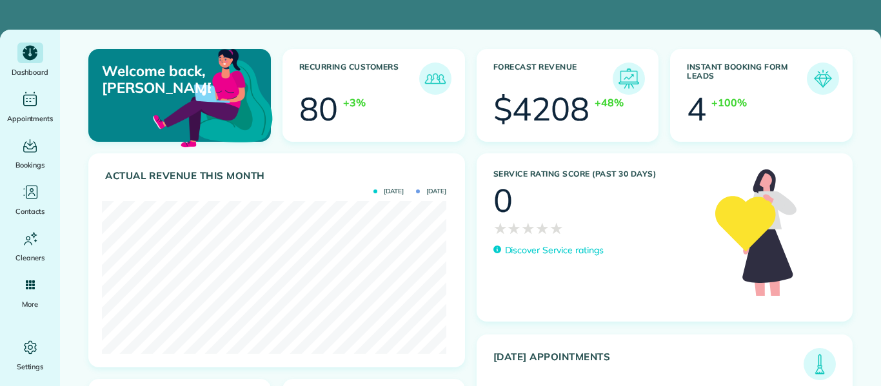 The height and width of the screenshot is (386, 881). Describe the element at coordinates (30, 154) in the screenshot. I see `a: Bookings` at that location.